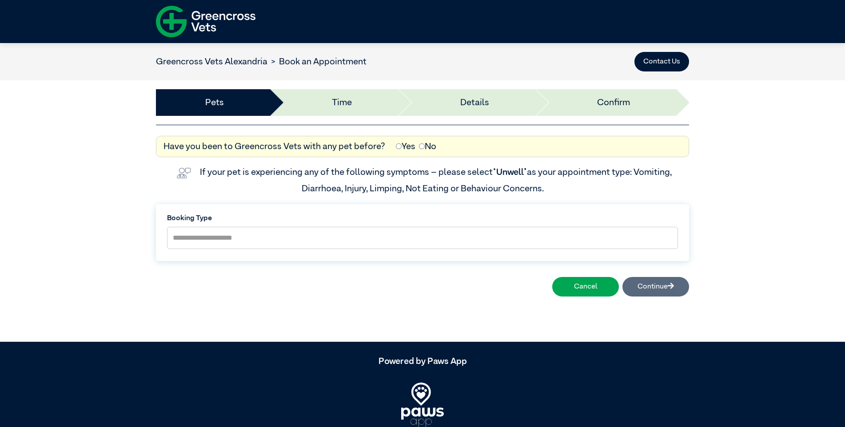 The width and height of the screenshot is (845, 427). What do you see at coordinates (661, 62) in the screenshot?
I see `button: Contact Us` at bounding box center [661, 62].